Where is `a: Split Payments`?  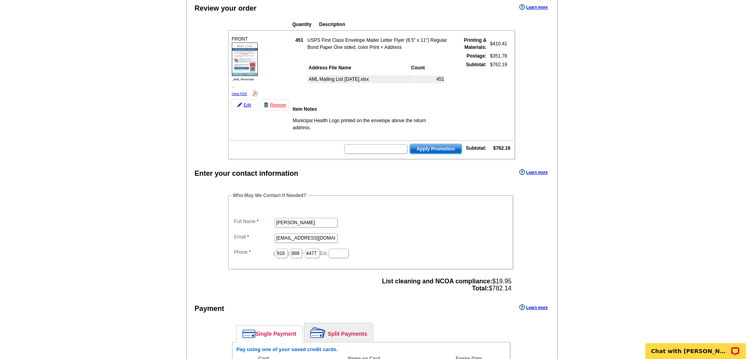
a: Split Payments is located at coordinates (339, 333).